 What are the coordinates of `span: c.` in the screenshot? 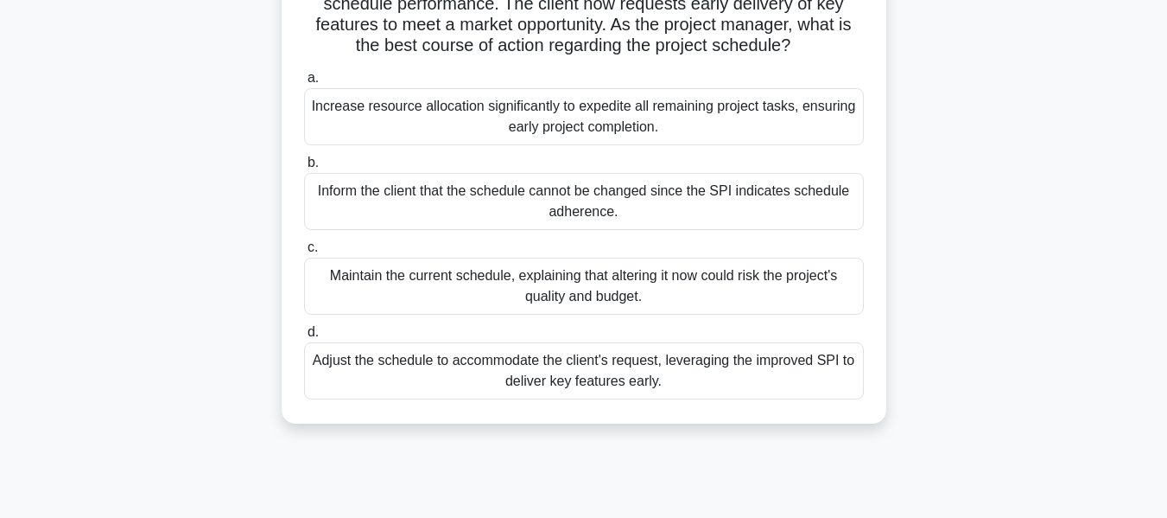 It's located at (313, 246).